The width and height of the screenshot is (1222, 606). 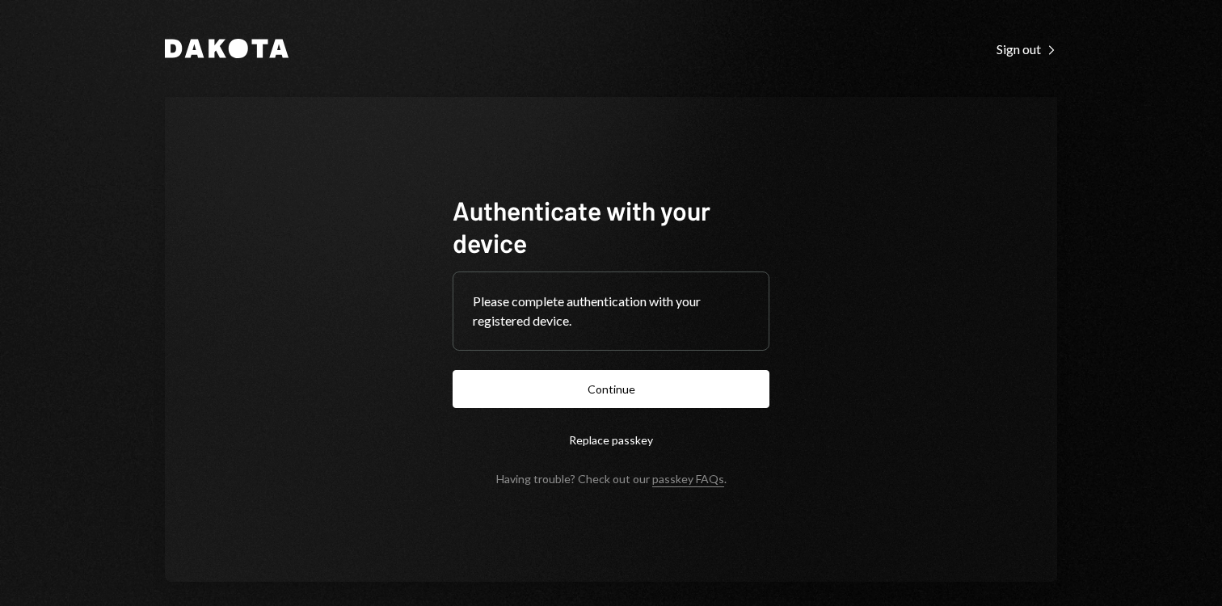 What do you see at coordinates (1026, 49) in the screenshot?
I see `div: Sign out` at bounding box center [1026, 49].